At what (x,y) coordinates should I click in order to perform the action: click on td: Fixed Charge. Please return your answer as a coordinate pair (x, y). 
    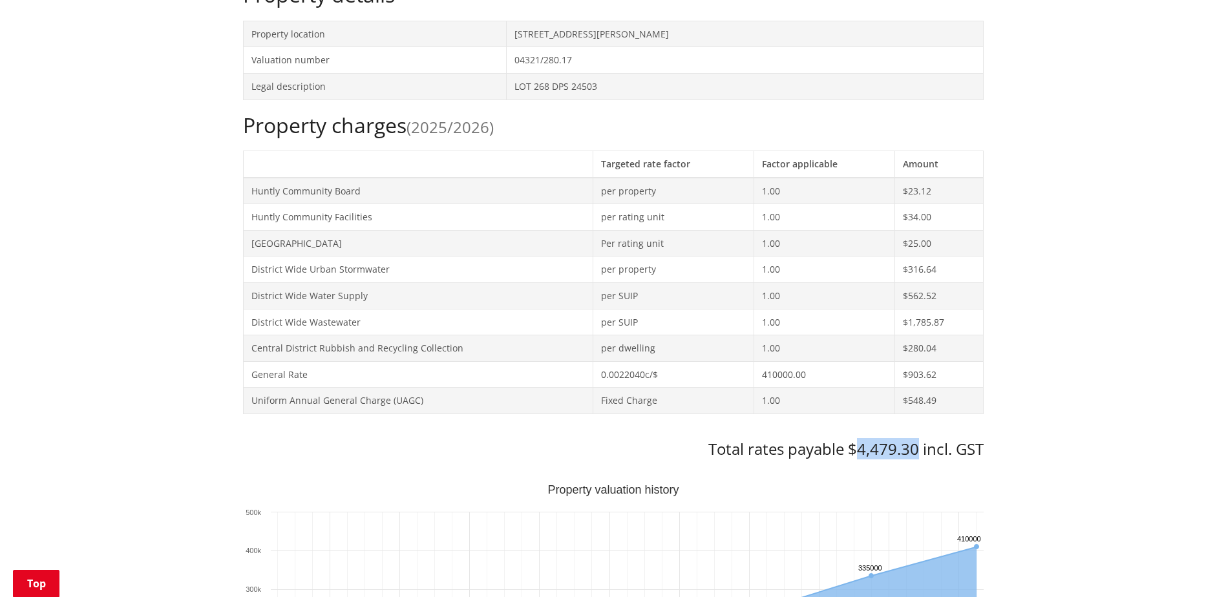
    Looking at the image, I should click on (674, 401).